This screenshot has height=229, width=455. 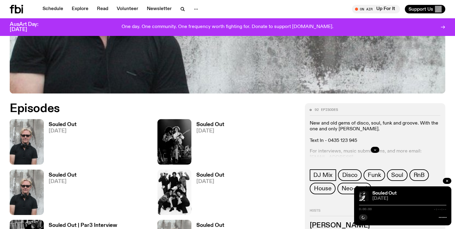 I want to click on button: Support Us, so click(x=425, y=9).